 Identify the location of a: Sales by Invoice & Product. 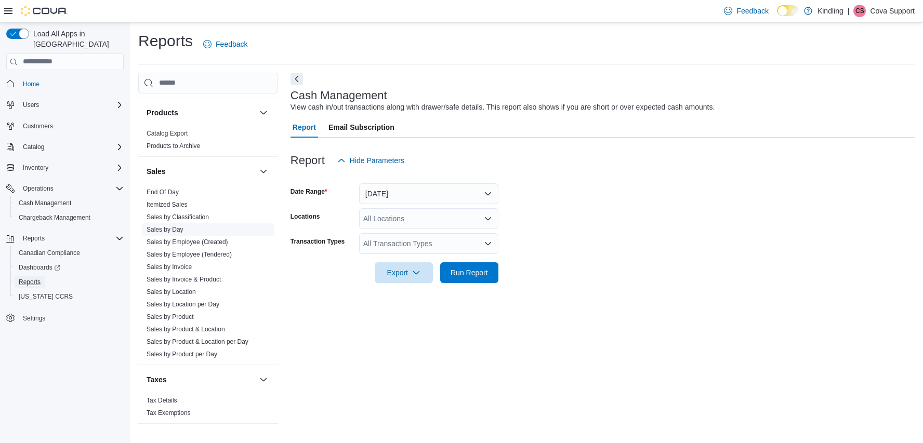
(183, 280).